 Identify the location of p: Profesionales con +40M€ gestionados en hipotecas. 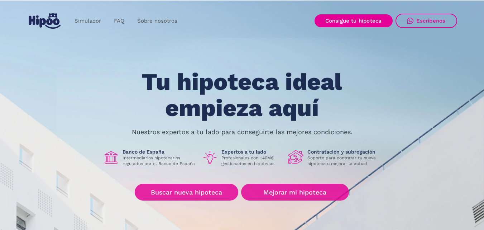
(252, 161).